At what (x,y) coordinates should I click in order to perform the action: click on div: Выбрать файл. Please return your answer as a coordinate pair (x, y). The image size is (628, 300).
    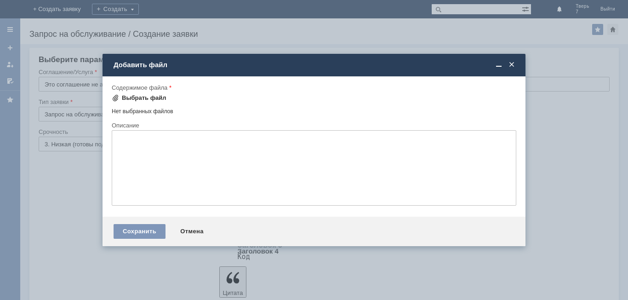
    Looking at the image, I should click on (144, 98).